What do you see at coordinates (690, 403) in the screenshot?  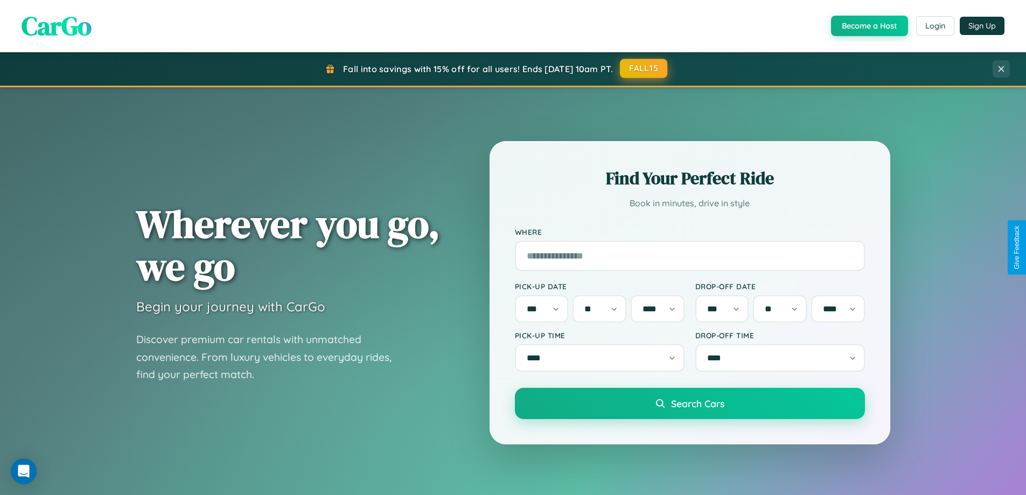 I see `button: Search Cars` at bounding box center [690, 403].